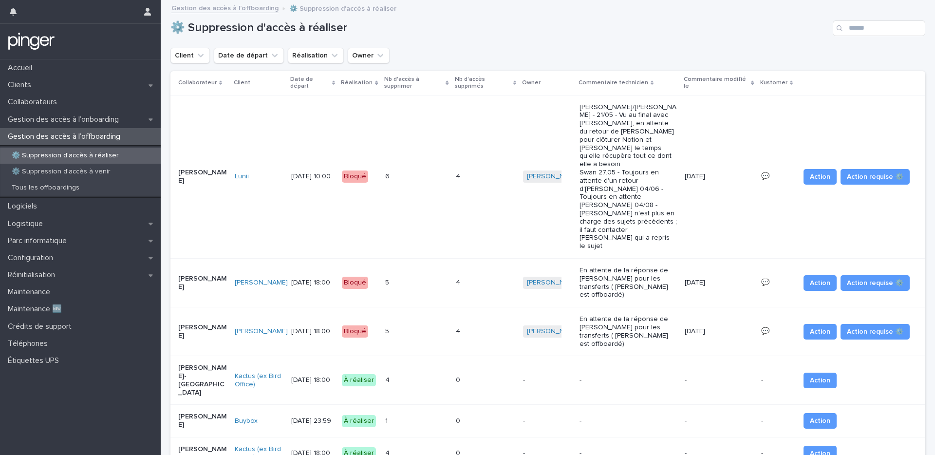 The height and width of the screenshot is (455, 935). Describe the element at coordinates (34, 102) in the screenshot. I see `p: Collaborateurs` at that location.